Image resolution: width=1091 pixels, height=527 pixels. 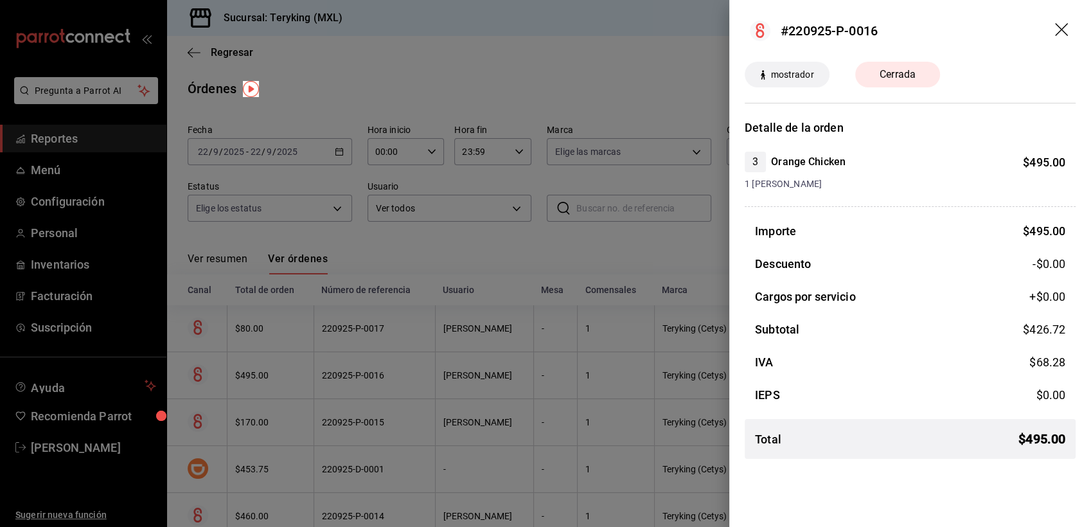 I want to click on h3: Cargos por servicio, so click(x=805, y=296).